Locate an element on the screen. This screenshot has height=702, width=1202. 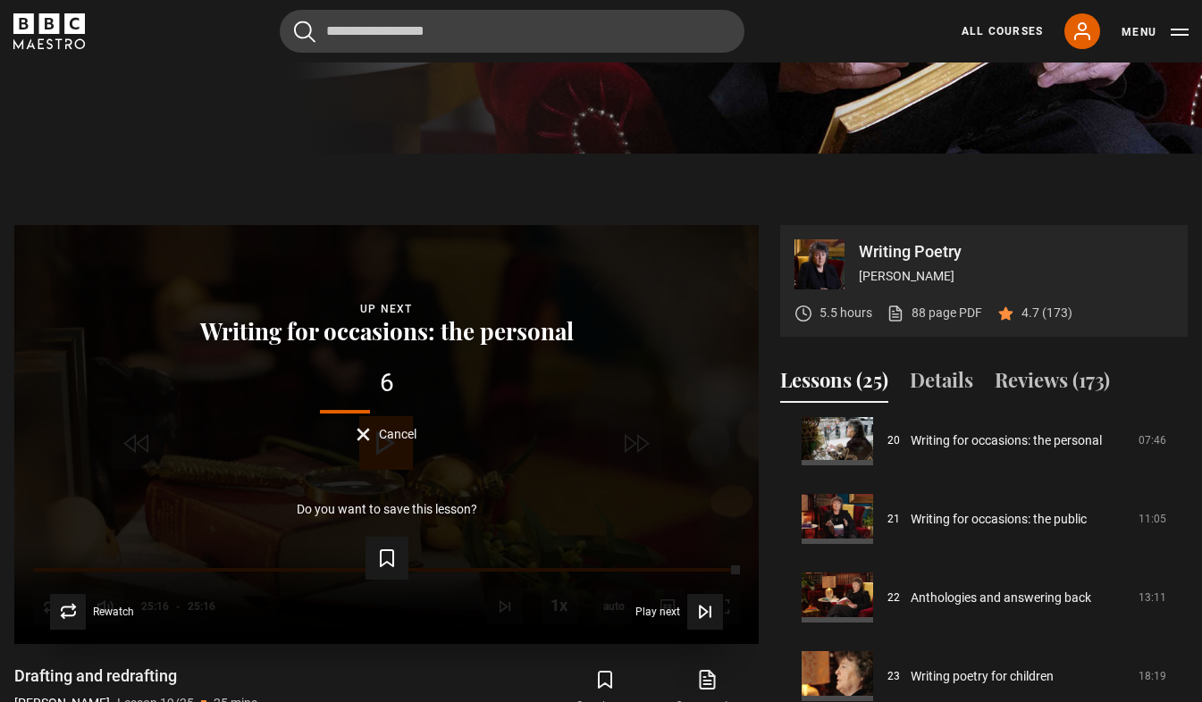
p: Do you want to save this lesson? is located at coordinates (387, 509).